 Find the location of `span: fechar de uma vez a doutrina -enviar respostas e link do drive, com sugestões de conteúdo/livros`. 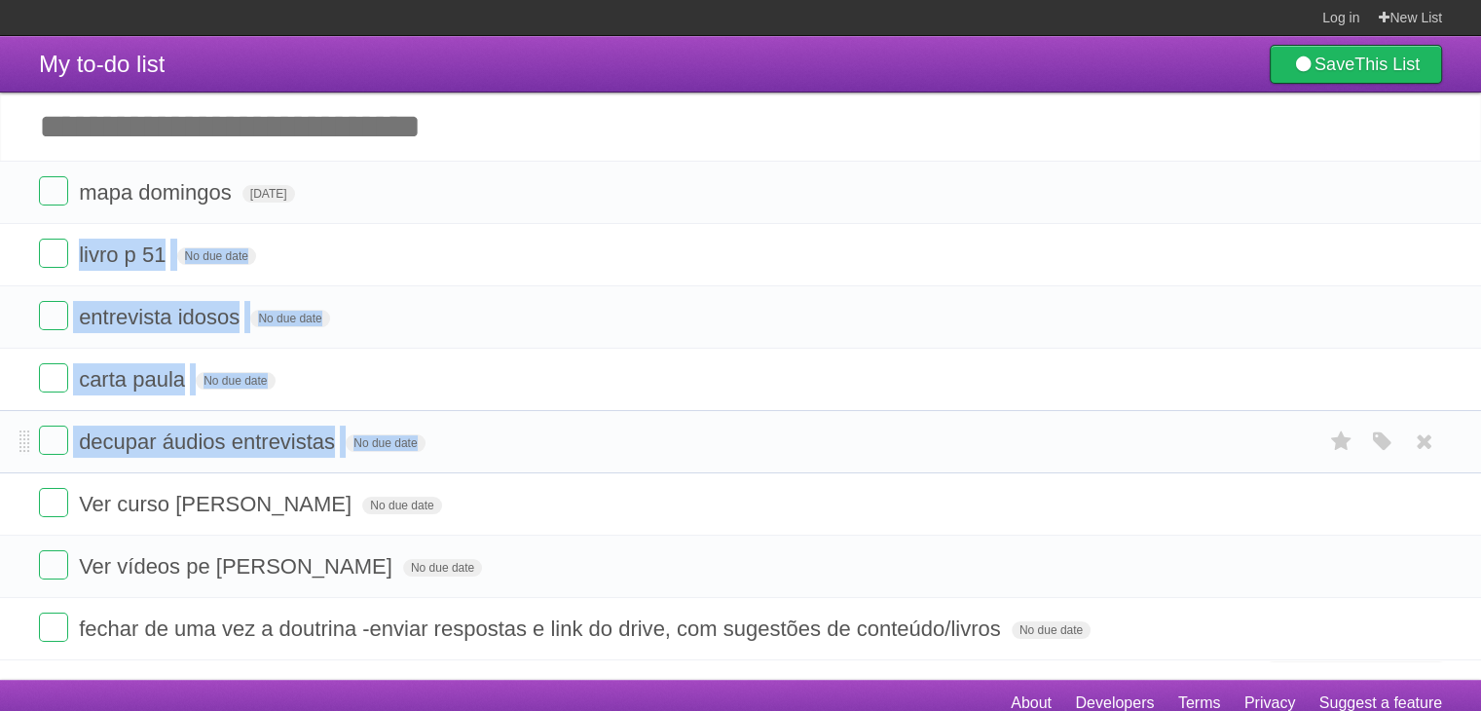

span: fechar de uma vez a doutrina -enviar respostas e link do drive, com sugestões de conteúdo/livros is located at coordinates (542, 628).